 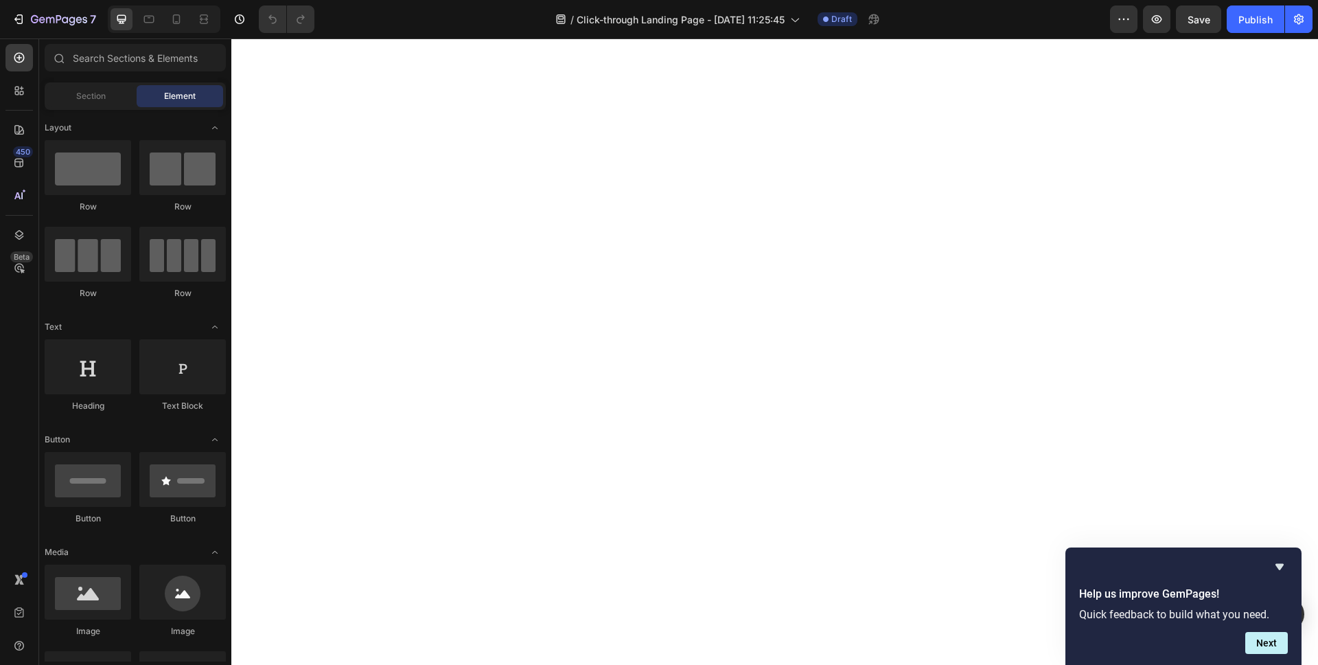 What do you see at coordinates (91, 96) in the screenshot?
I see `span: Section` at bounding box center [91, 96].